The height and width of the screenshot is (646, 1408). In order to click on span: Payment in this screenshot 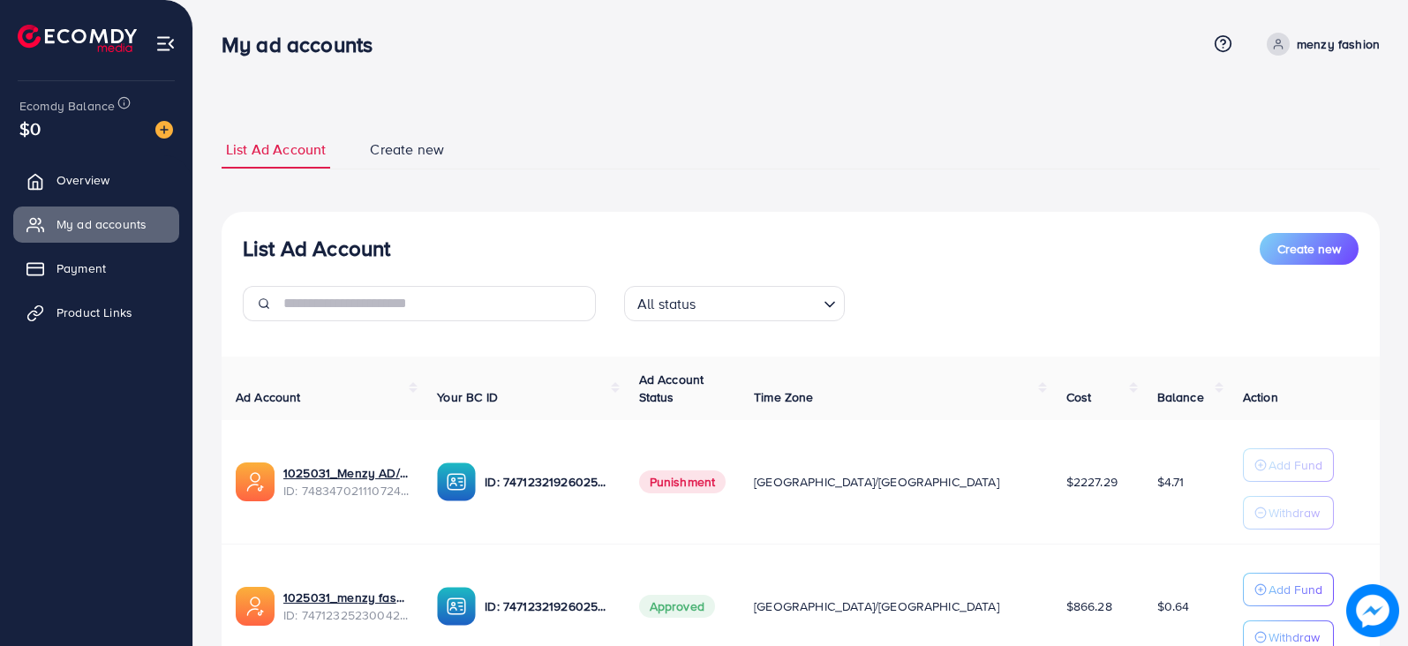, I will do `click(81, 268)`.